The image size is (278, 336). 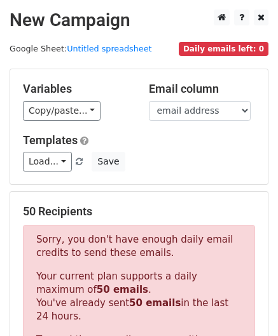 I want to click on span: Daily emails left: 0, so click(x=223, y=49).